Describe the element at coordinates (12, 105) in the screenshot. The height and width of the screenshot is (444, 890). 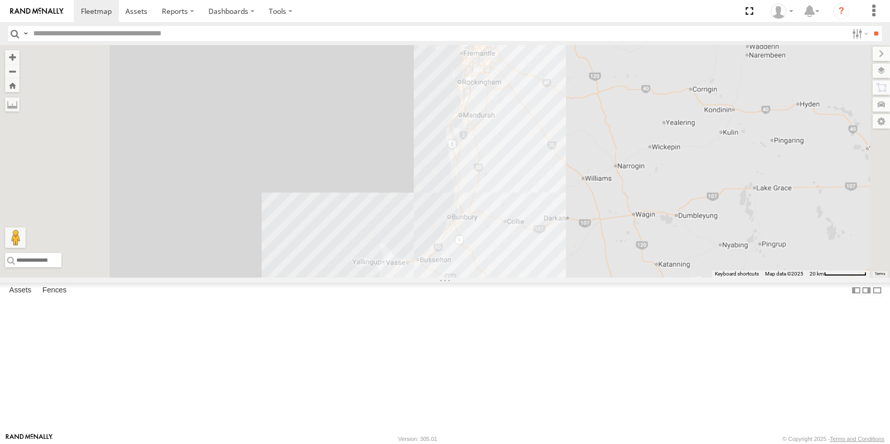
I see `label: Measure` at that location.